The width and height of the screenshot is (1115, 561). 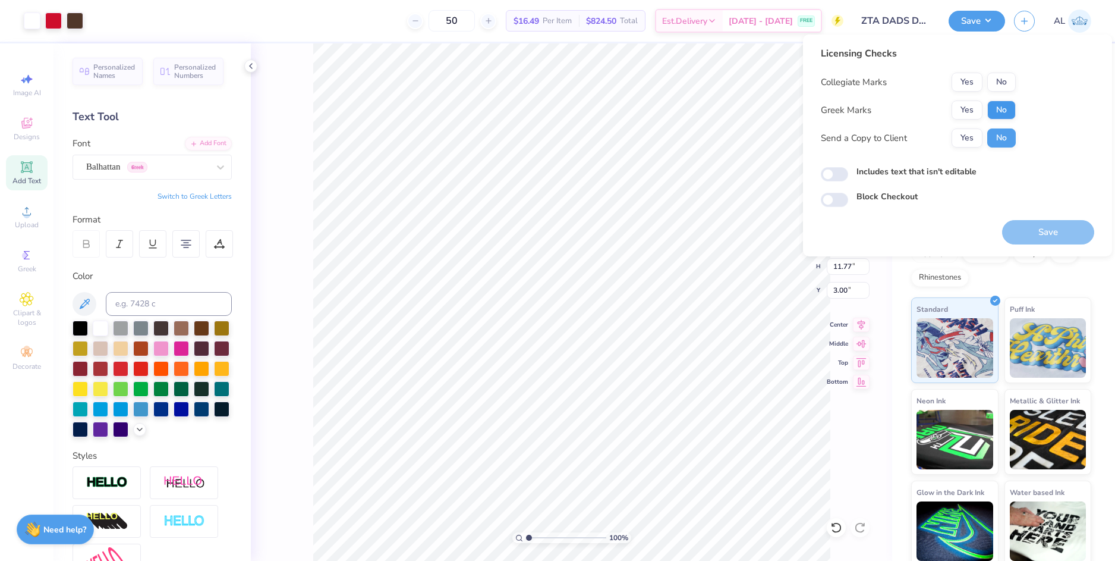 What do you see at coordinates (1059, 21) in the screenshot?
I see `span: AL` at bounding box center [1059, 21].